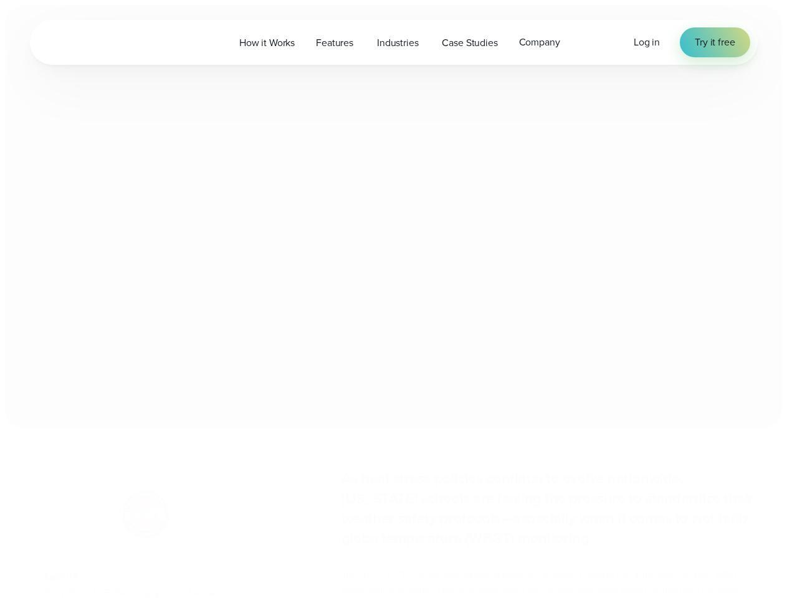 Image resolution: width=787 pixels, height=598 pixels. What do you see at coordinates (646, 42) in the screenshot?
I see `span: Log in` at bounding box center [646, 42].